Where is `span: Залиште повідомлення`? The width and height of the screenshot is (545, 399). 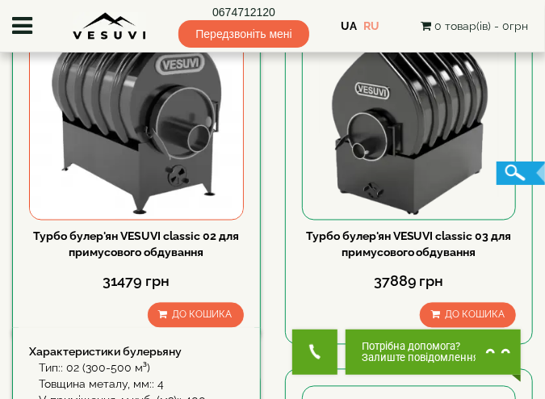 span: Залиште повідомлення is located at coordinates (420, 358).